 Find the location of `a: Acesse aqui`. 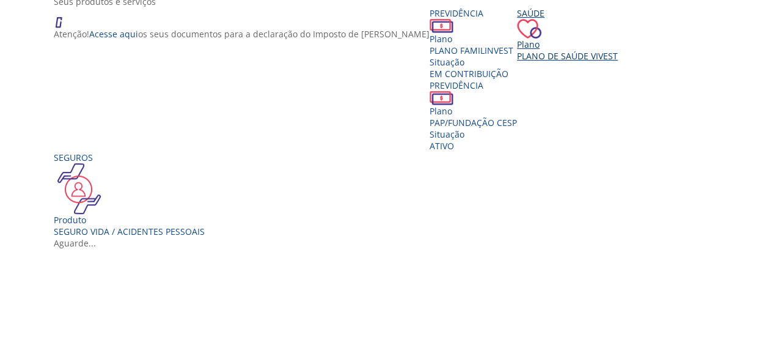

a: Acesse aqui is located at coordinates (114, 34).